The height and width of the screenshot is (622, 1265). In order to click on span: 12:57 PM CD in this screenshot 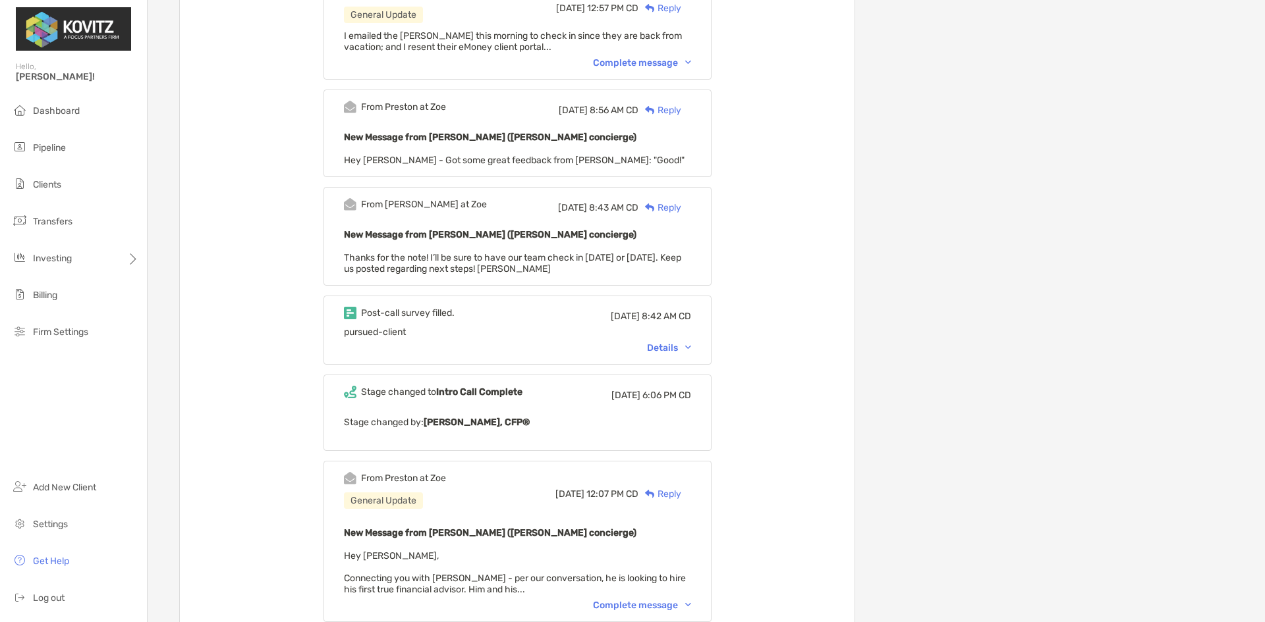, I will do `click(613, 8)`.